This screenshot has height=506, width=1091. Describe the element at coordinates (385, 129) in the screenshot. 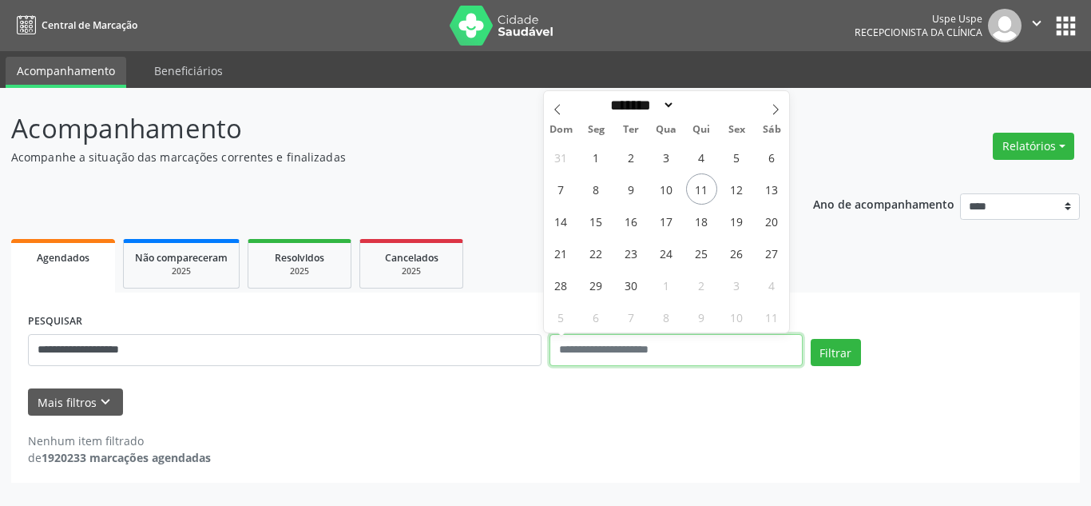

I see `p: Acompanhamento` at that location.